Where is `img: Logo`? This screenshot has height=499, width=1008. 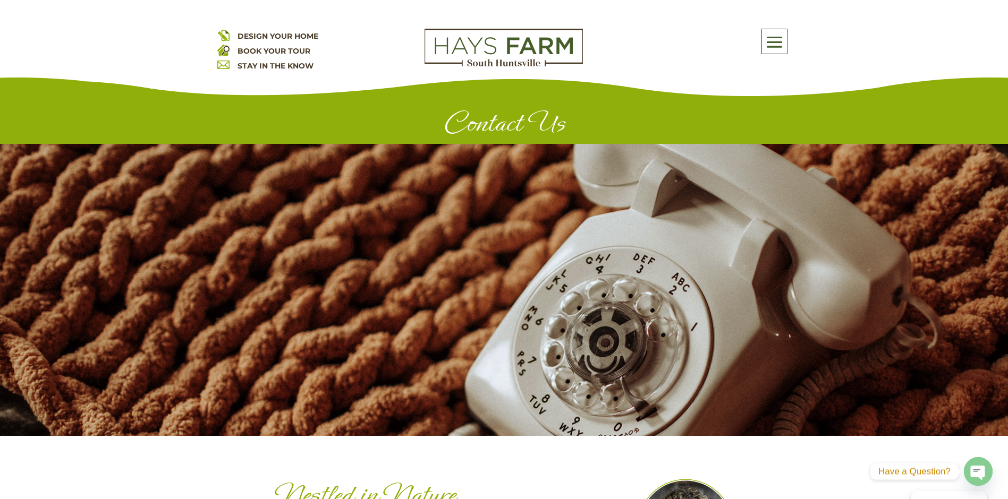 img: Logo is located at coordinates (504, 48).